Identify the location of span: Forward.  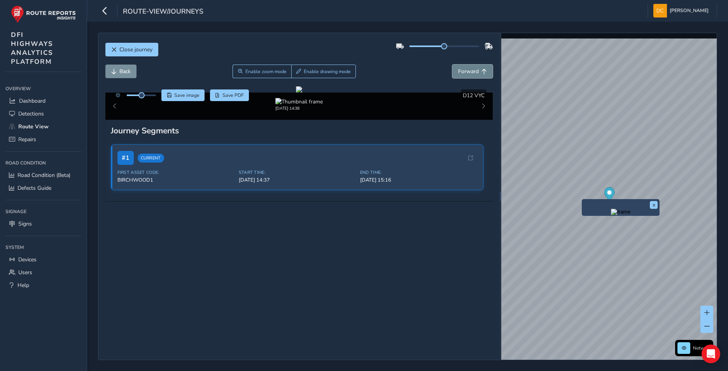
(468, 71).